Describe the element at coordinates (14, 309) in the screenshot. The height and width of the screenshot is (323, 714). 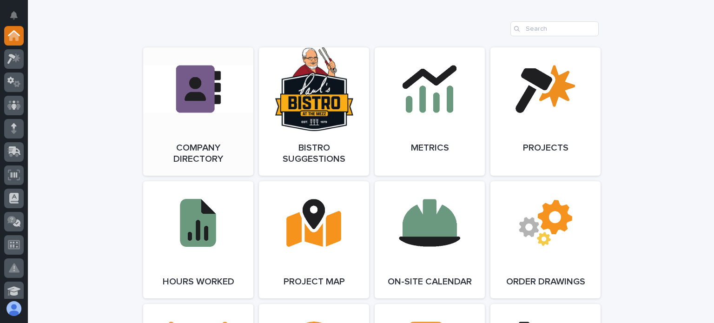
I see `button: users-avatar` at that location.